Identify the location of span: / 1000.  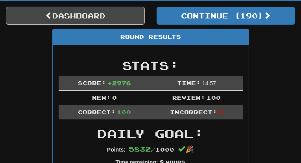
(151, 150).